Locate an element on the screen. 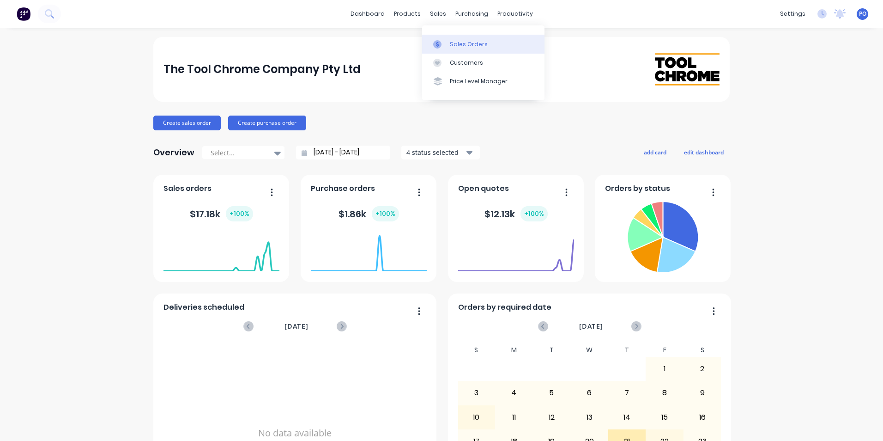 The image size is (883, 441). div: Price Level Manager is located at coordinates (478, 81).